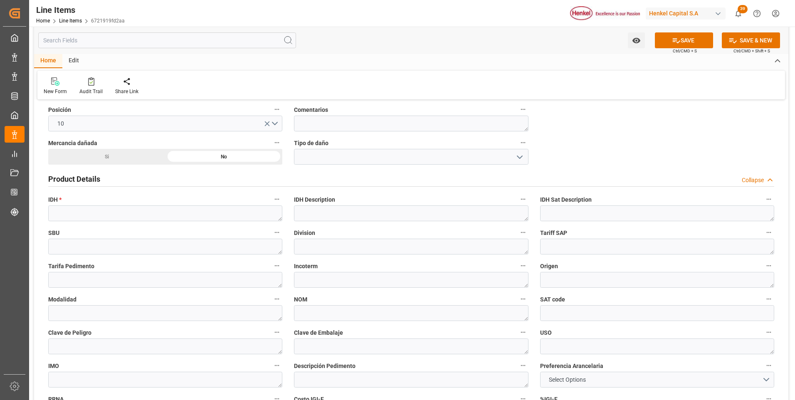  What do you see at coordinates (318, 332) in the screenshot?
I see `span: Clave de Embalaje` at bounding box center [318, 332].